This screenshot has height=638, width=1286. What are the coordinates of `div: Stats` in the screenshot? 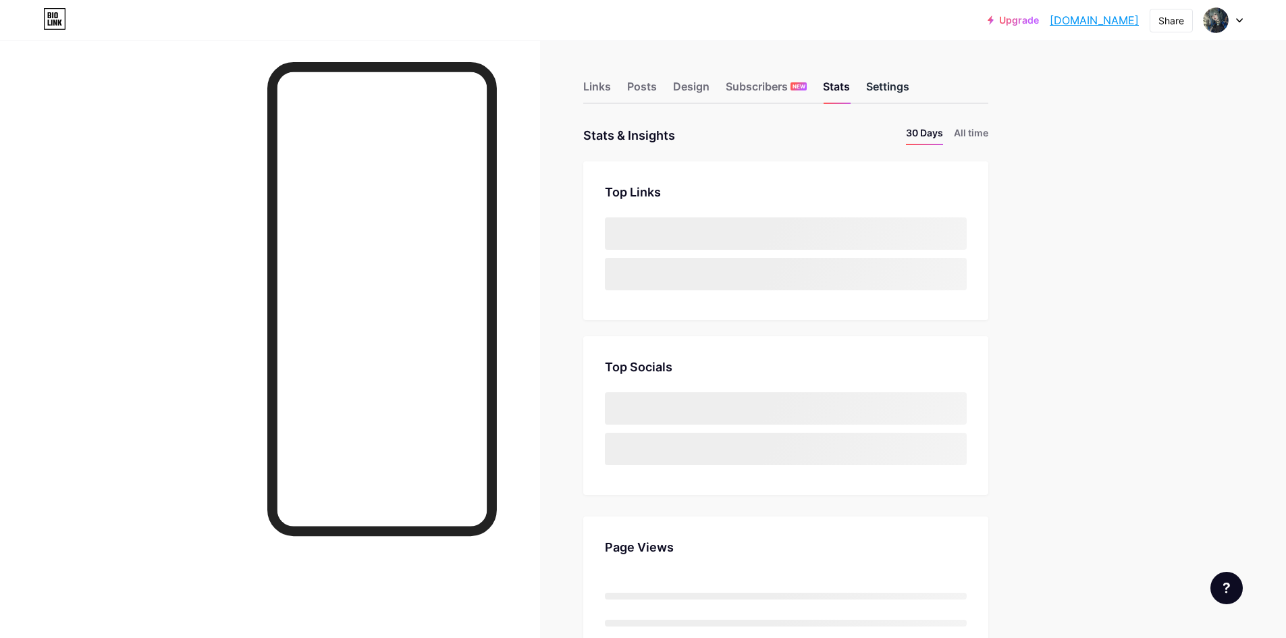 It's located at (836, 90).